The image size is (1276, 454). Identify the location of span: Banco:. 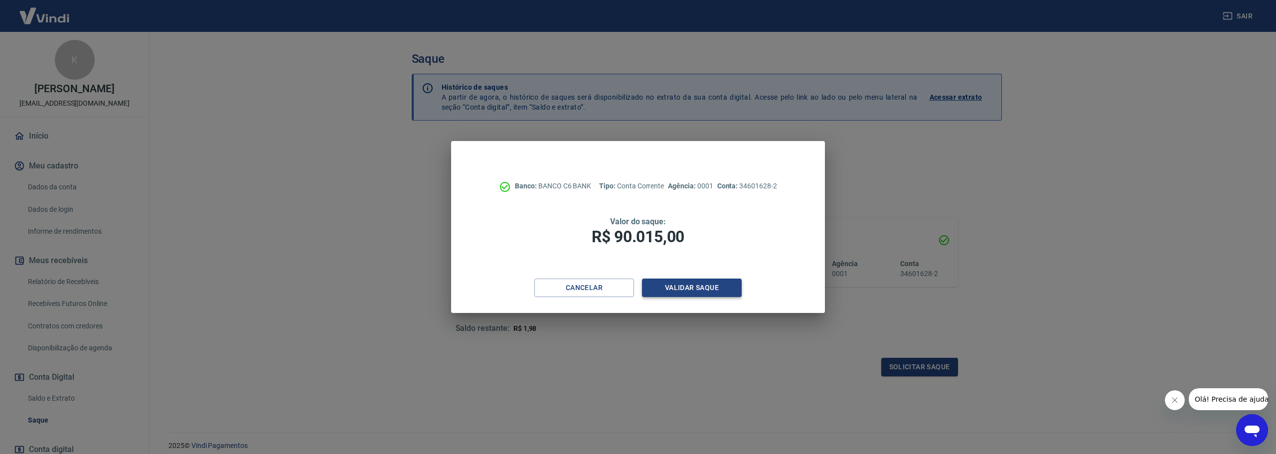
(526, 186).